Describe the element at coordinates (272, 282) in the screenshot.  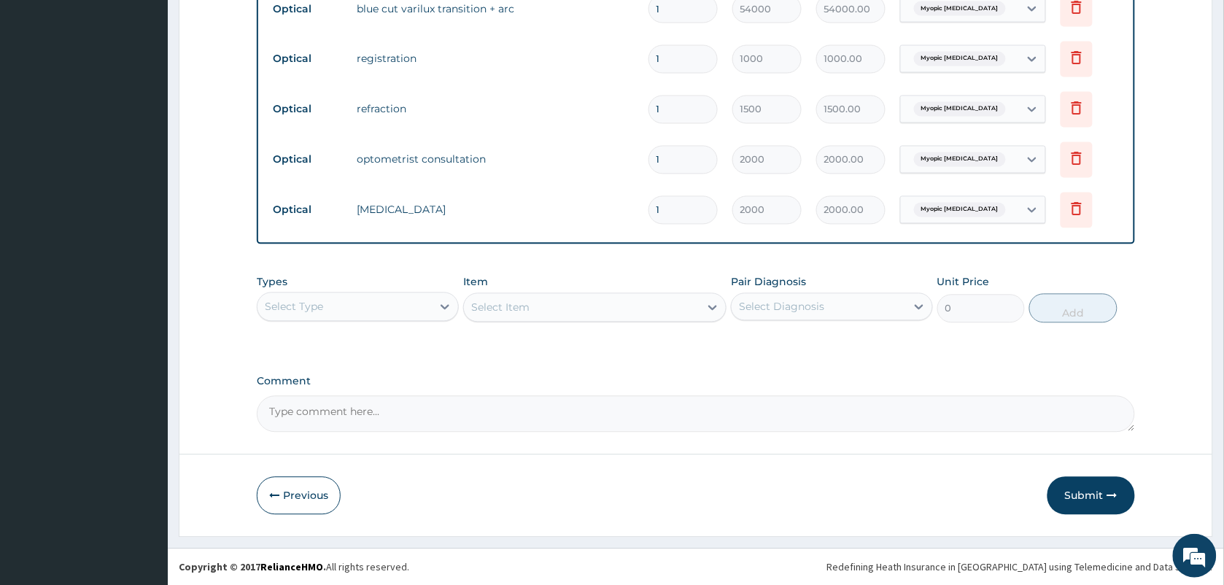
I see `label: Types` at that location.